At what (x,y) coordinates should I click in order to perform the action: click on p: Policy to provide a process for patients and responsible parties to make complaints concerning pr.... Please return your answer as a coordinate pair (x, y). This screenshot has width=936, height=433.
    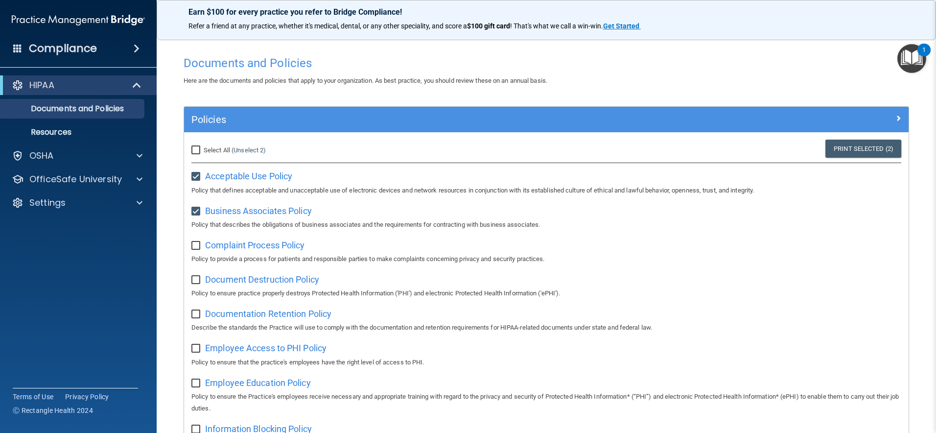
    Looking at the image, I should click on (546, 259).